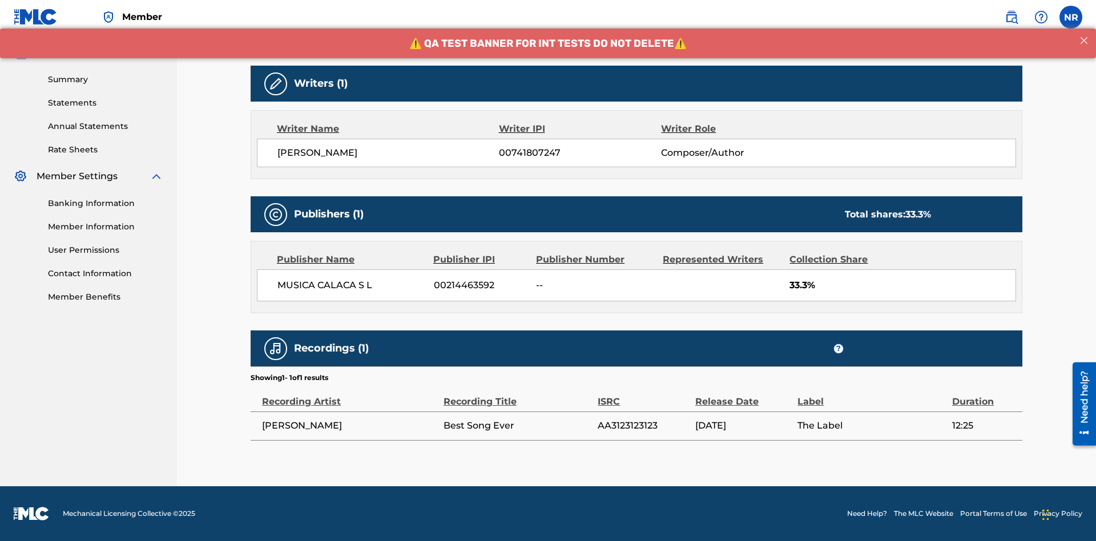 This screenshot has height=541, width=1096. What do you see at coordinates (289, 378) in the screenshot?
I see `p: Showing 1 - 1 of 1 results` at bounding box center [289, 378].